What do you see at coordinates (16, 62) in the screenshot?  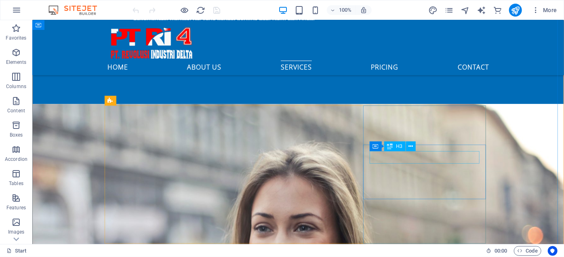 I see `p: Elements` at bounding box center [16, 62].